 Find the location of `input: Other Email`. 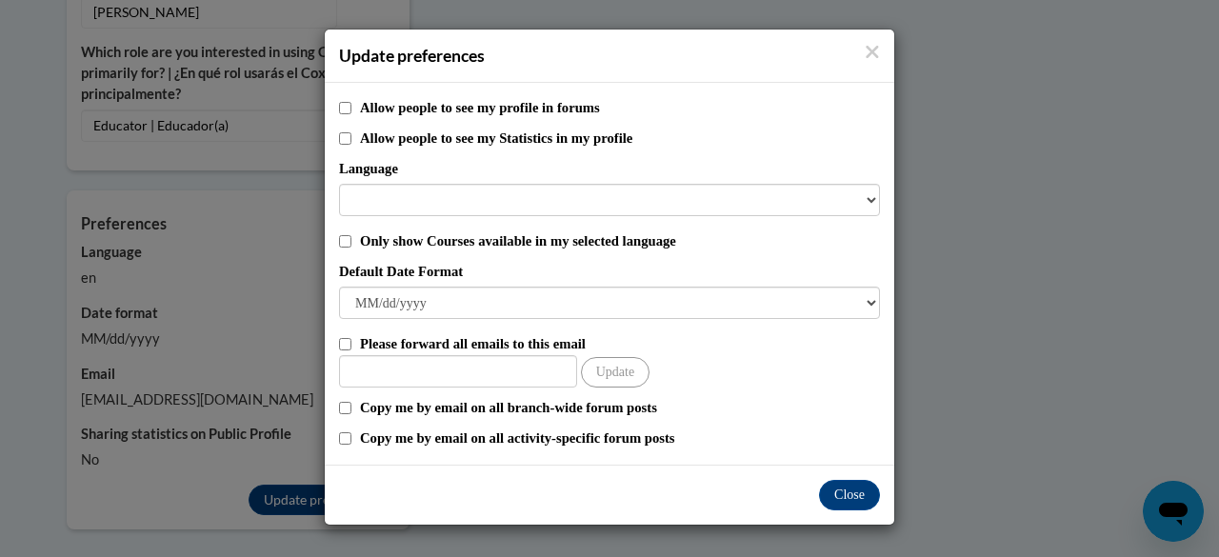

input: Other Email is located at coordinates (458, 371).